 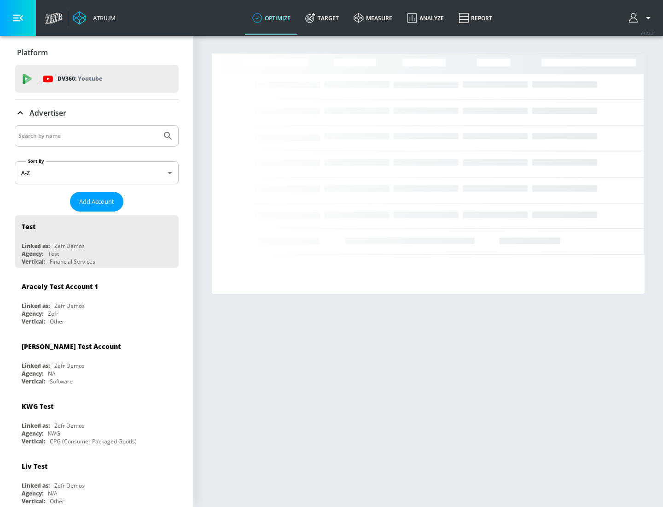 I want to click on p: Platform, so click(x=32, y=53).